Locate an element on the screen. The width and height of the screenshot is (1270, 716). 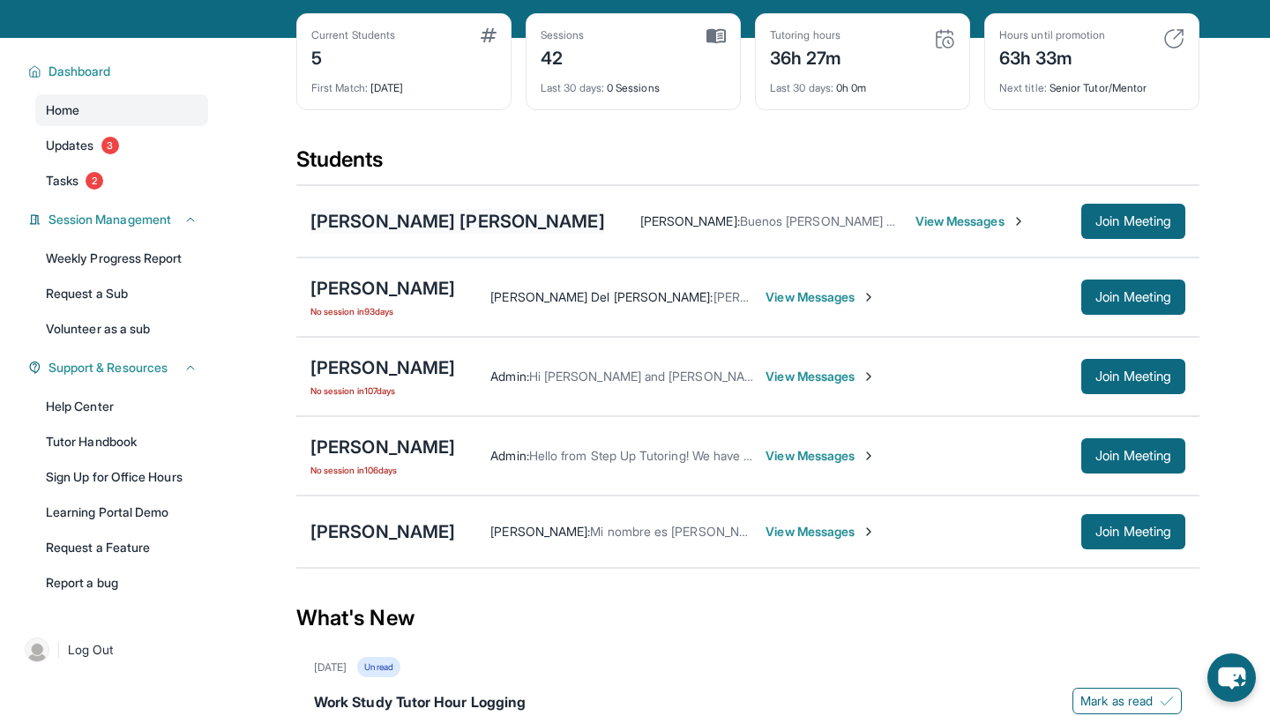
span: Updates is located at coordinates (70, 145).